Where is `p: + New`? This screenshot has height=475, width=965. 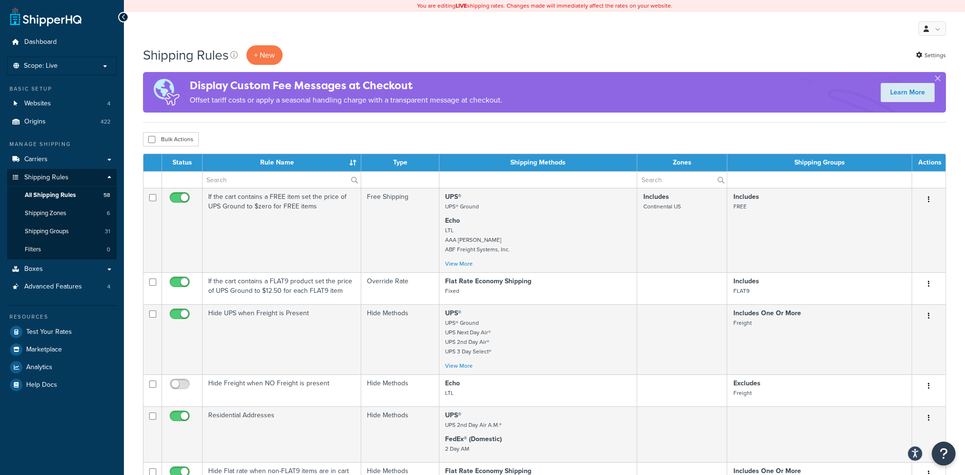 p: + New is located at coordinates (265, 55).